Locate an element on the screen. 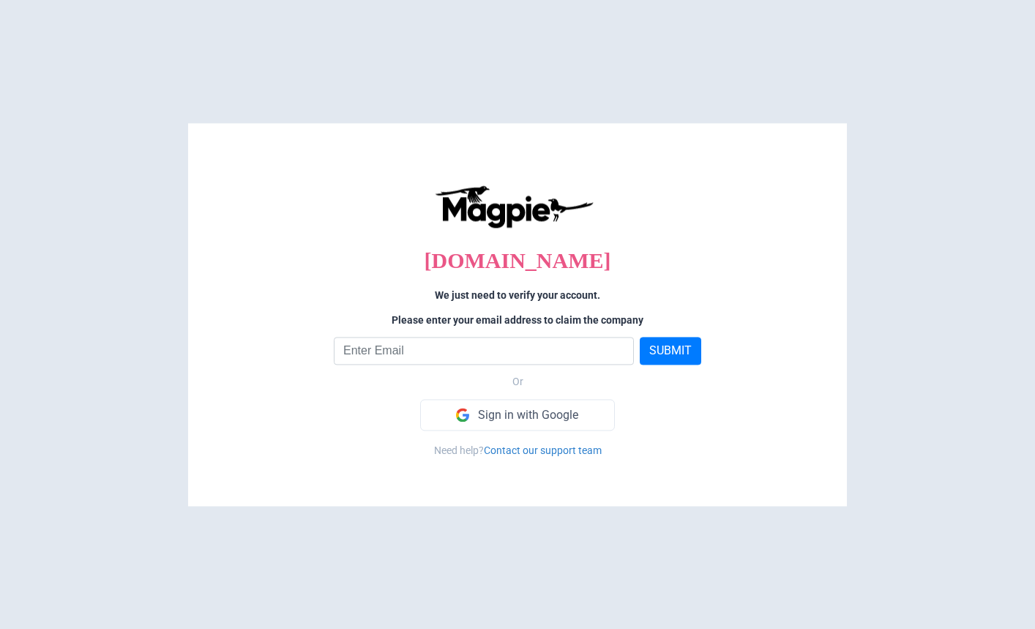  button: SUBMIT is located at coordinates (670, 351).